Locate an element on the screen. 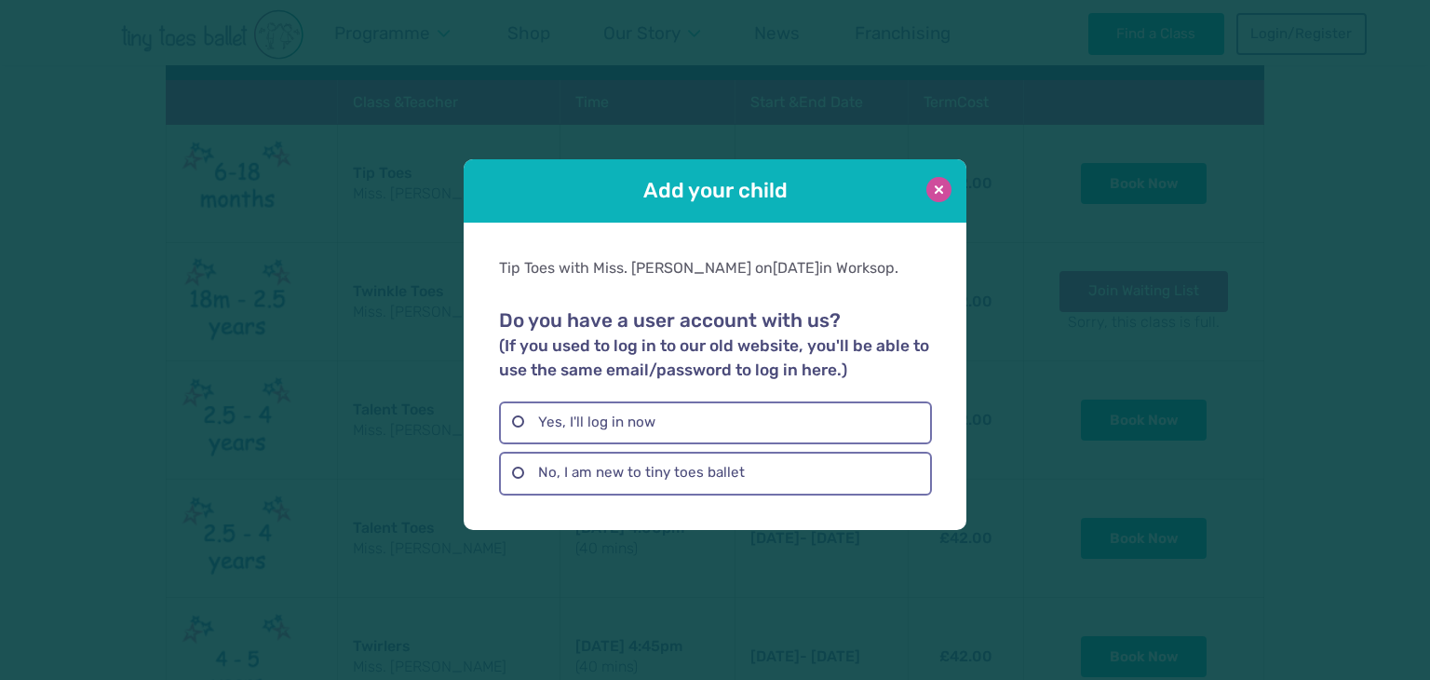 Image resolution: width=1430 pixels, height=680 pixels. label: Yes, I'll log in now is located at coordinates (715, 423).